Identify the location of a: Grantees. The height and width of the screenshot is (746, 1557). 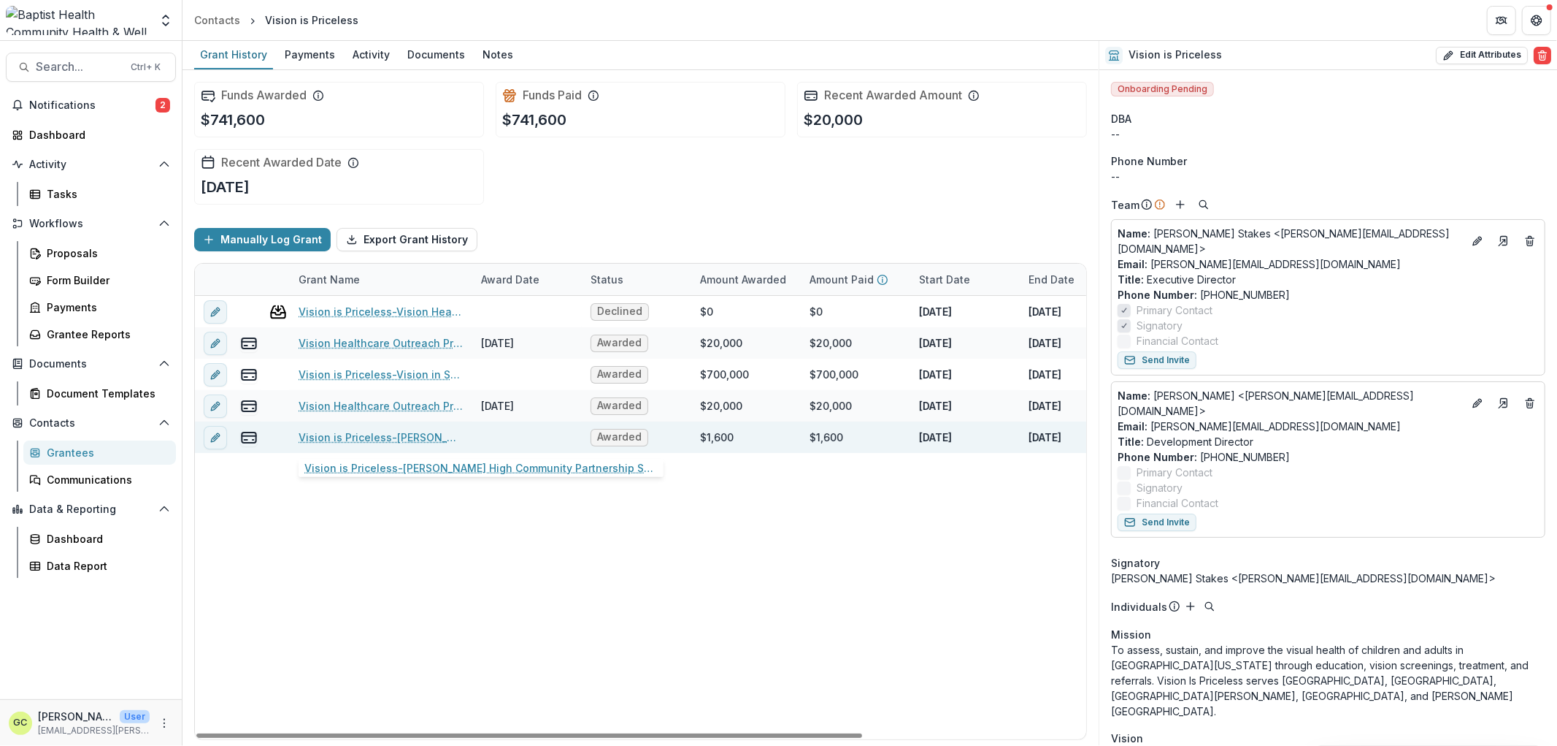
(99, 452).